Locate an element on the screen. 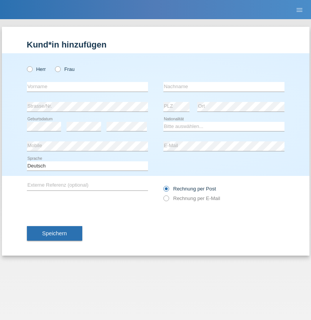  input: Frau is located at coordinates (57, 69).